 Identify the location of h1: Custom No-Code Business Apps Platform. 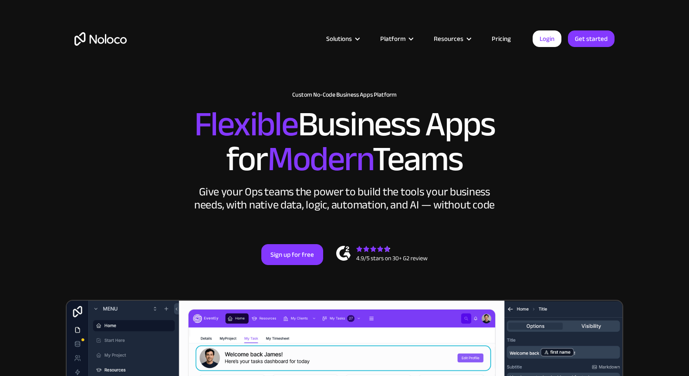
(344, 95).